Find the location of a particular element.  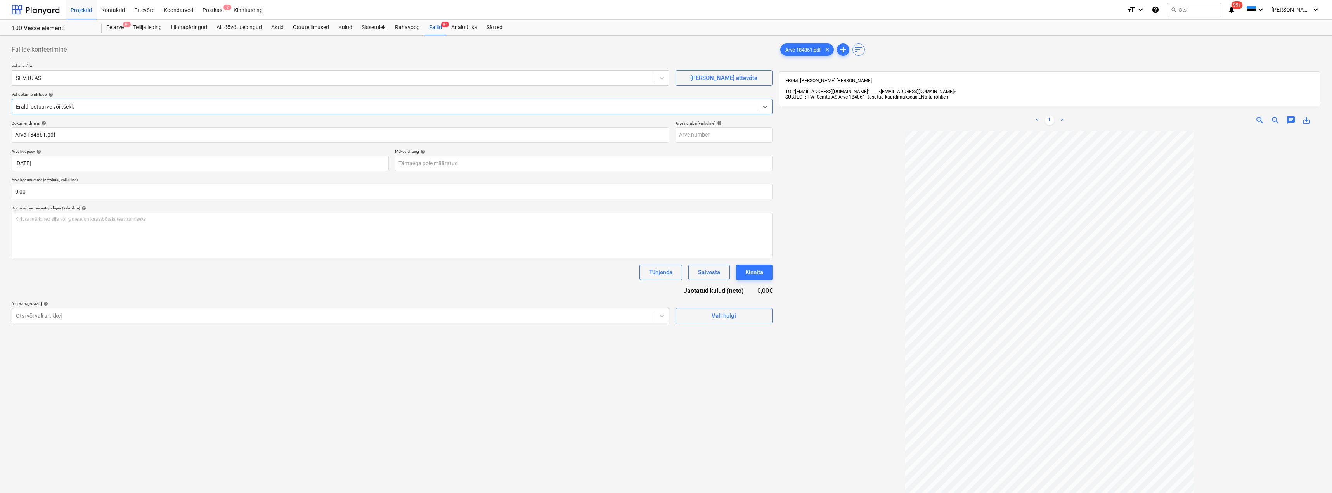

span: sort is located at coordinates (859, 50).